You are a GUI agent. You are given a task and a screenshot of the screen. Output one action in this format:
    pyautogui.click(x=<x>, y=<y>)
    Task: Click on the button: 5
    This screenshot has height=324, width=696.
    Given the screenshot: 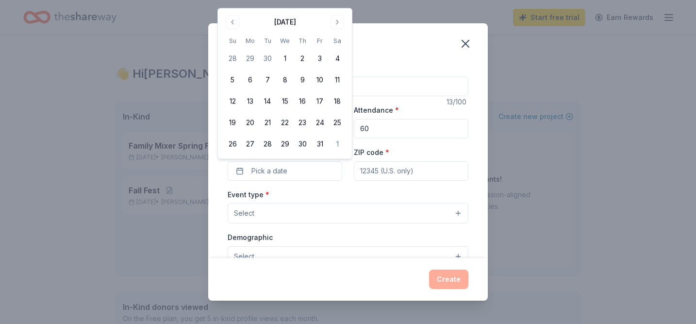 What is the action you would take?
    pyautogui.click(x=233, y=80)
    